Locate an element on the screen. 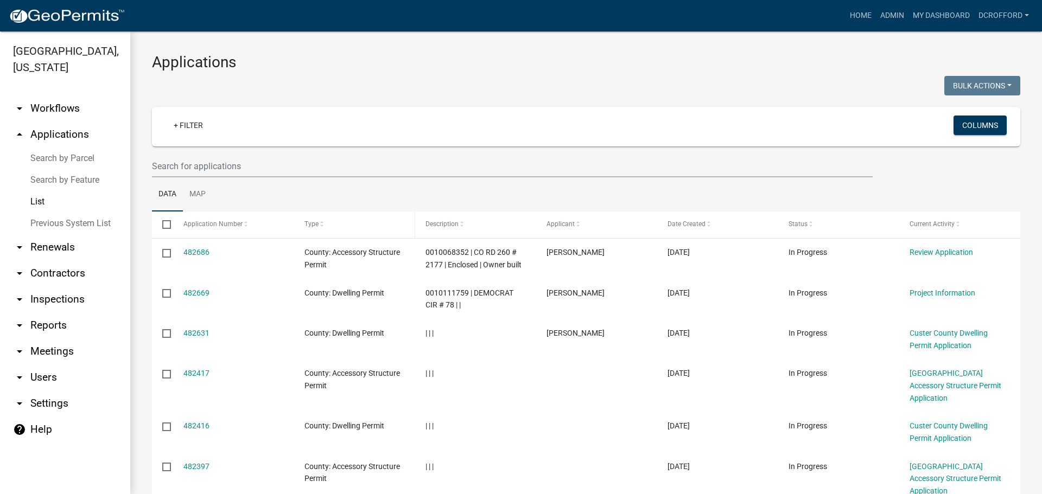 This screenshot has width=1042, height=494. datatable-header-cell: Current Activity is located at coordinates (960, 225).